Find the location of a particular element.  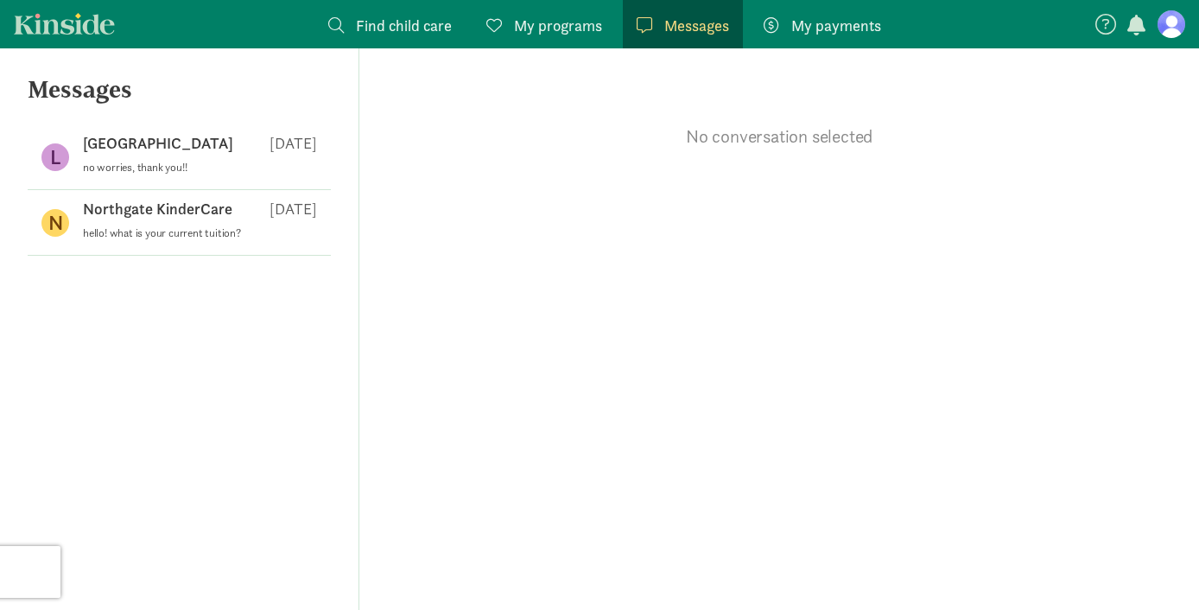

span: My programs is located at coordinates (558, 25).